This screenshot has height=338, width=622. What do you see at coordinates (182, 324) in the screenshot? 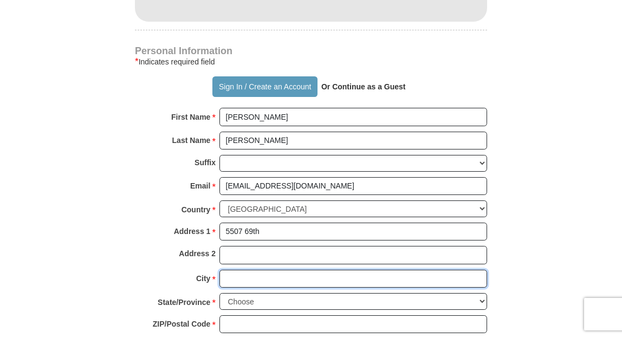
I see `strong: ZIP/Postal Code` at bounding box center [182, 324].